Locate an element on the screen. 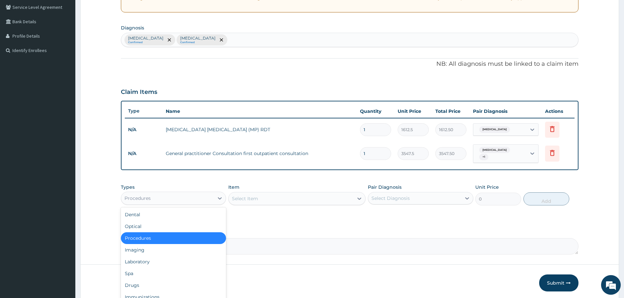  label: Unit Price is located at coordinates (487, 187).